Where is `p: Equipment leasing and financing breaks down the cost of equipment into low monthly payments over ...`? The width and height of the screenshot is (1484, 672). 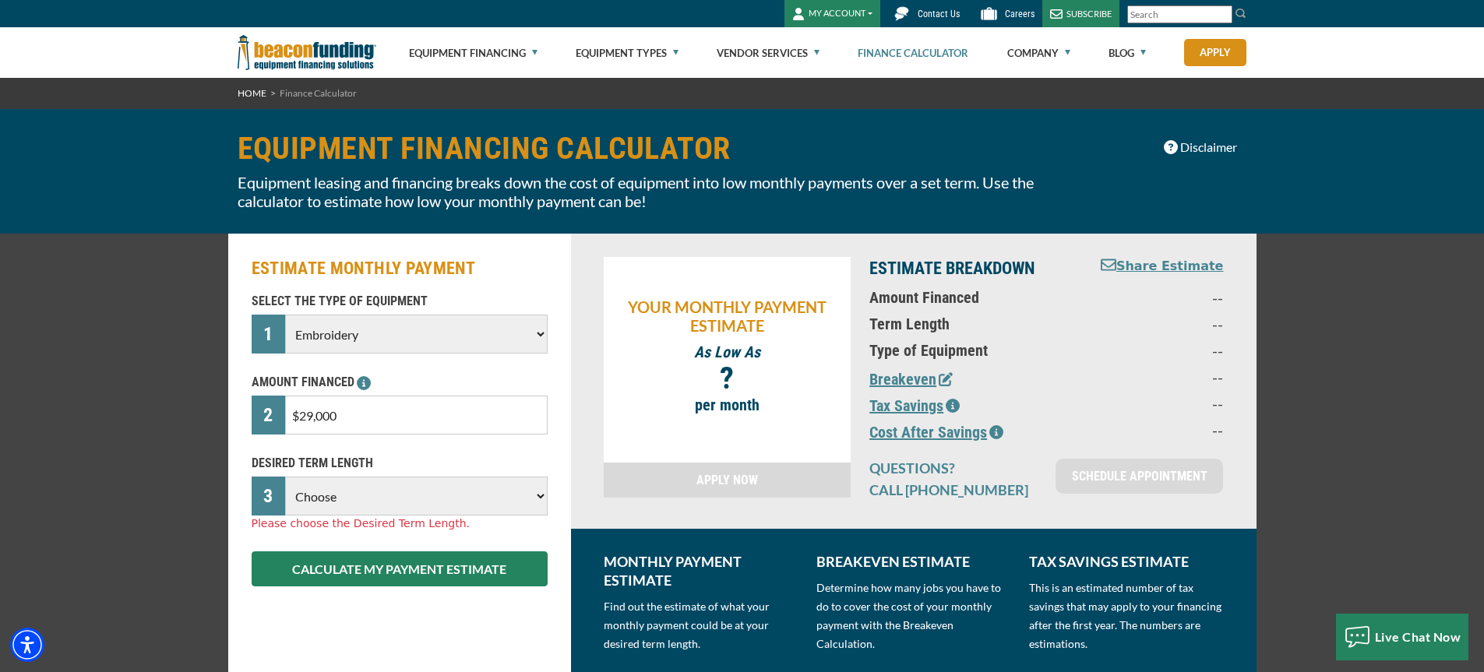 p: Equipment leasing and financing breaks down the cost of equipment into low monthly payments over ... is located at coordinates (657, 192).